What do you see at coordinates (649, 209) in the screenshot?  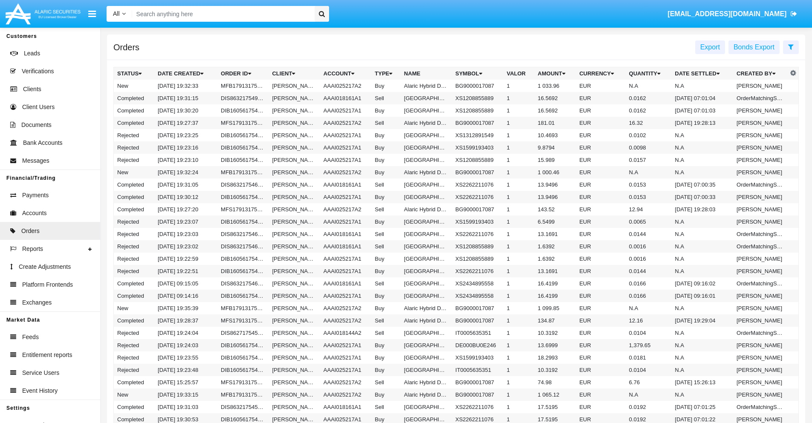 I see `td: 12.94` at bounding box center [649, 209].